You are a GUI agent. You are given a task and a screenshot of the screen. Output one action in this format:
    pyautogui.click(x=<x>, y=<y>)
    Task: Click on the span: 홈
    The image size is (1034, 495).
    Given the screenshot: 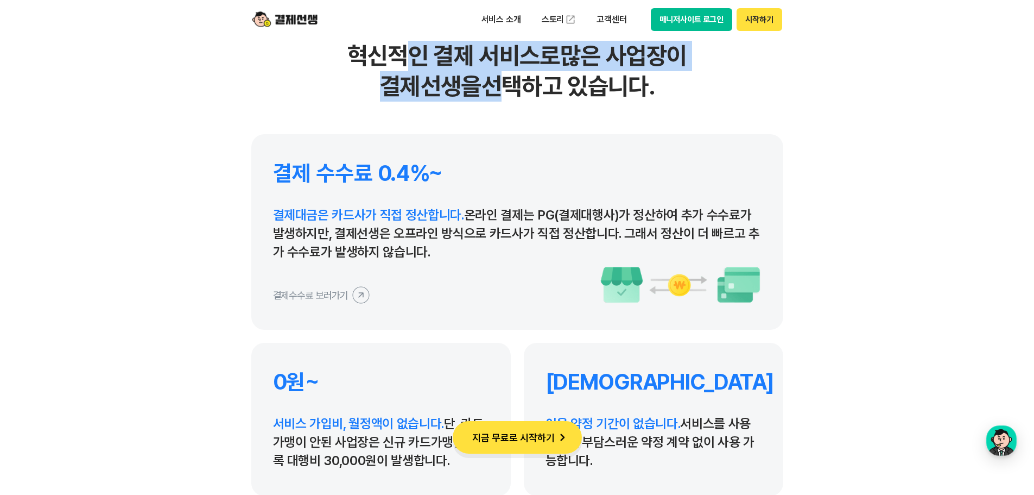 What is the action you would take?
    pyautogui.click(x=37, y=365)
    